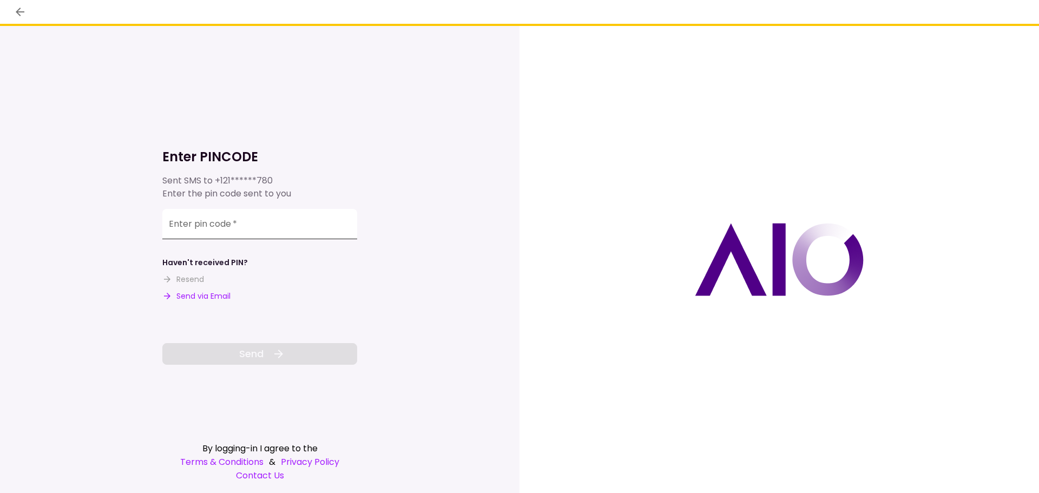 The width and height of the screenshot is (1039, 493). I want to click on a: Terms & Conditions, so click(222, 462).